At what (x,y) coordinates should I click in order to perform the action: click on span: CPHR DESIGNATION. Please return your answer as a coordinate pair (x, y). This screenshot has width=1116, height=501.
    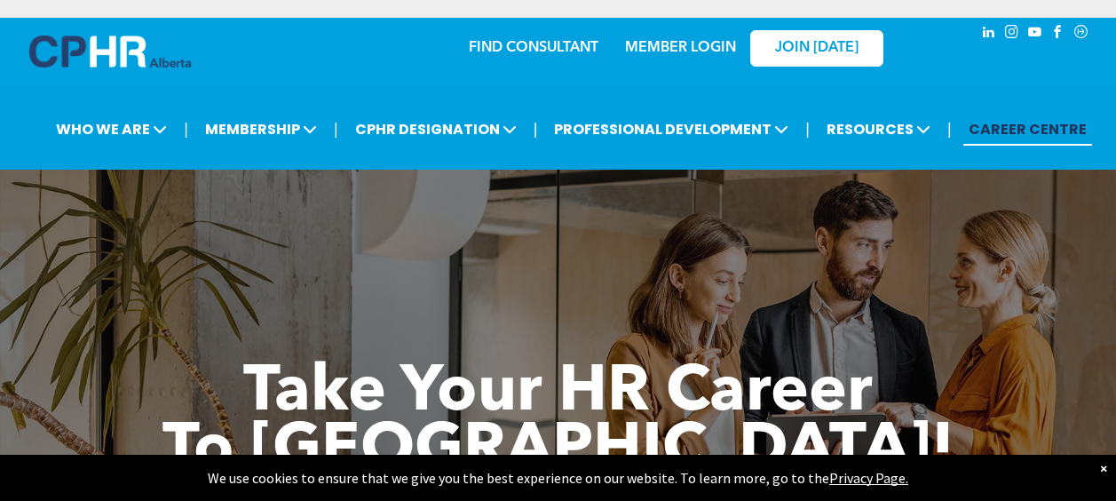
    Looking at the image, I should click on (436, 129).